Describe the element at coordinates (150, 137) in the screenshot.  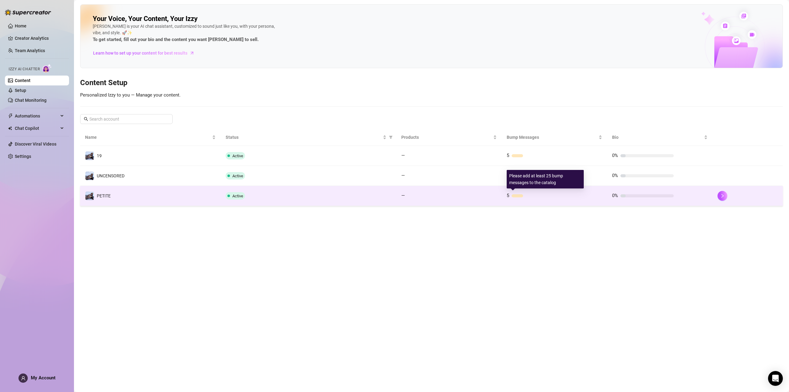
I see `th: Name` at that location.